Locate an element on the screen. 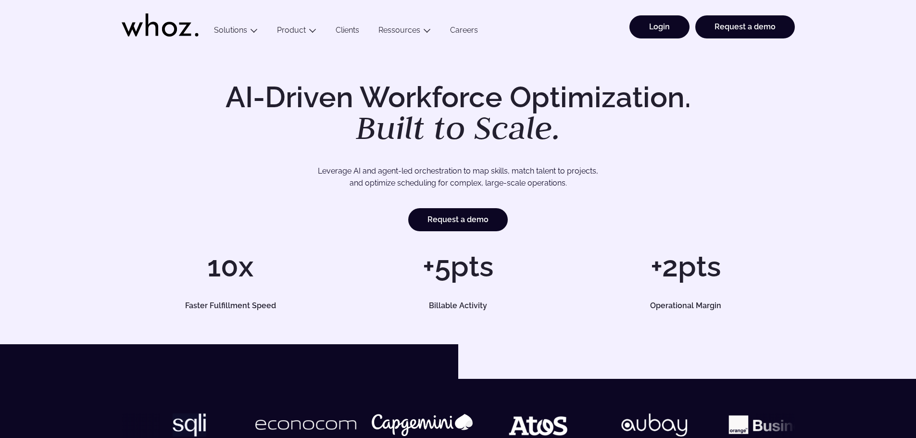 The width and height of the screenshot is (916, 438). a: Clients is located at coordinates (347, 32).